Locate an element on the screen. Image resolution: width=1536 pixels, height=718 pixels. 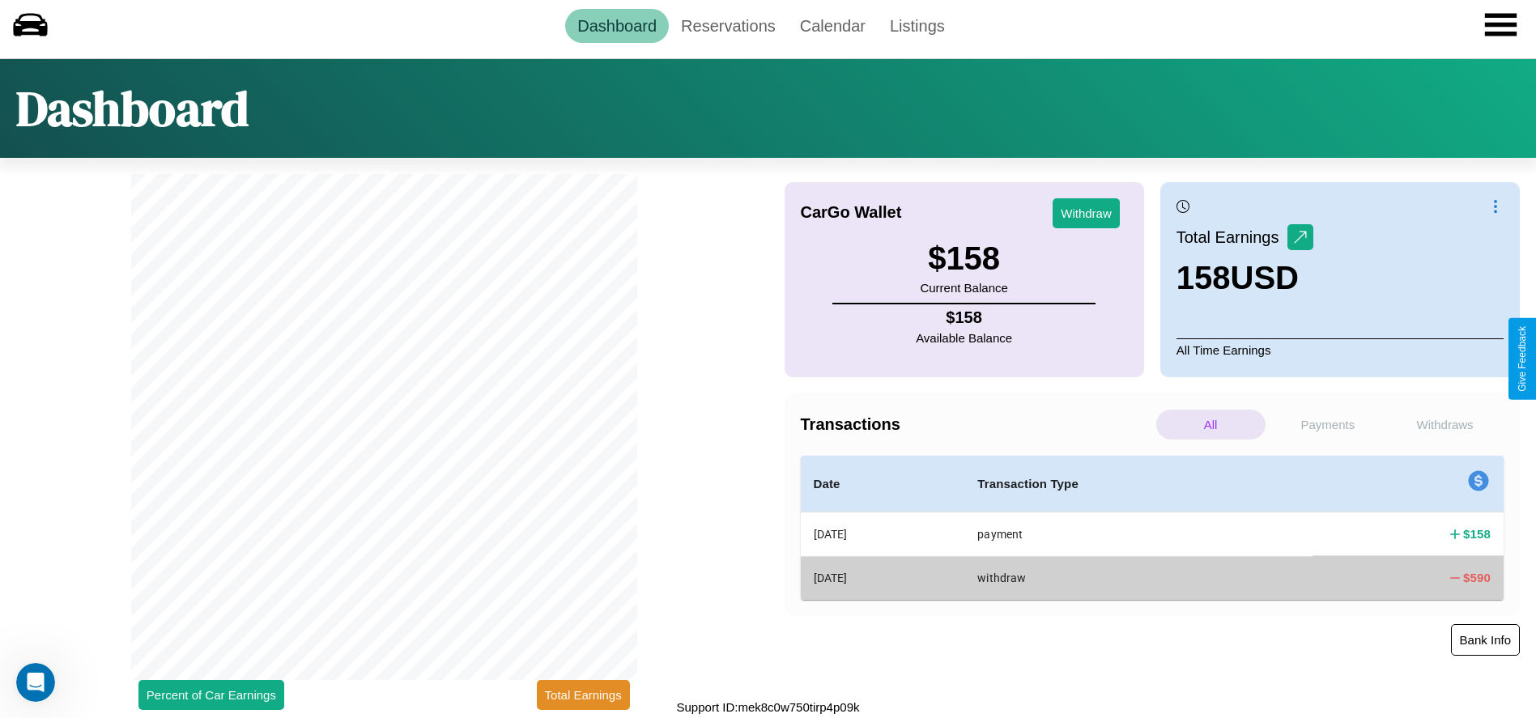
p: Current Balance is located at coordinates (963, 287).